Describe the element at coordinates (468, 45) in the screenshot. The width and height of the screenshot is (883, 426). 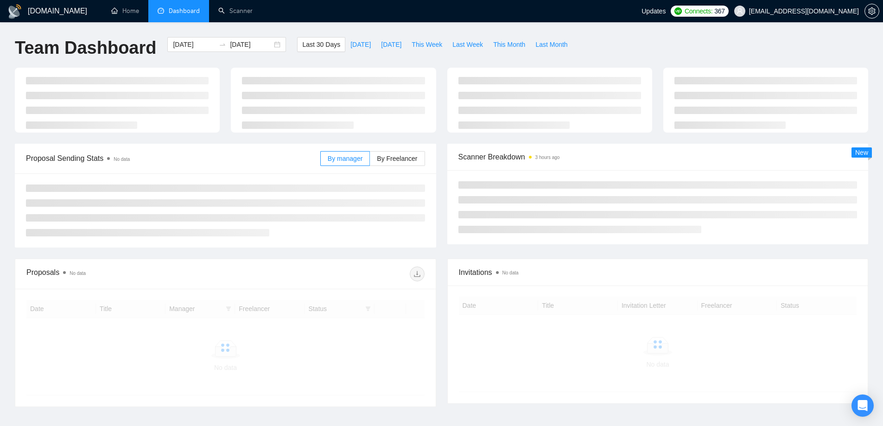
I see `span: Last Week` at that location.